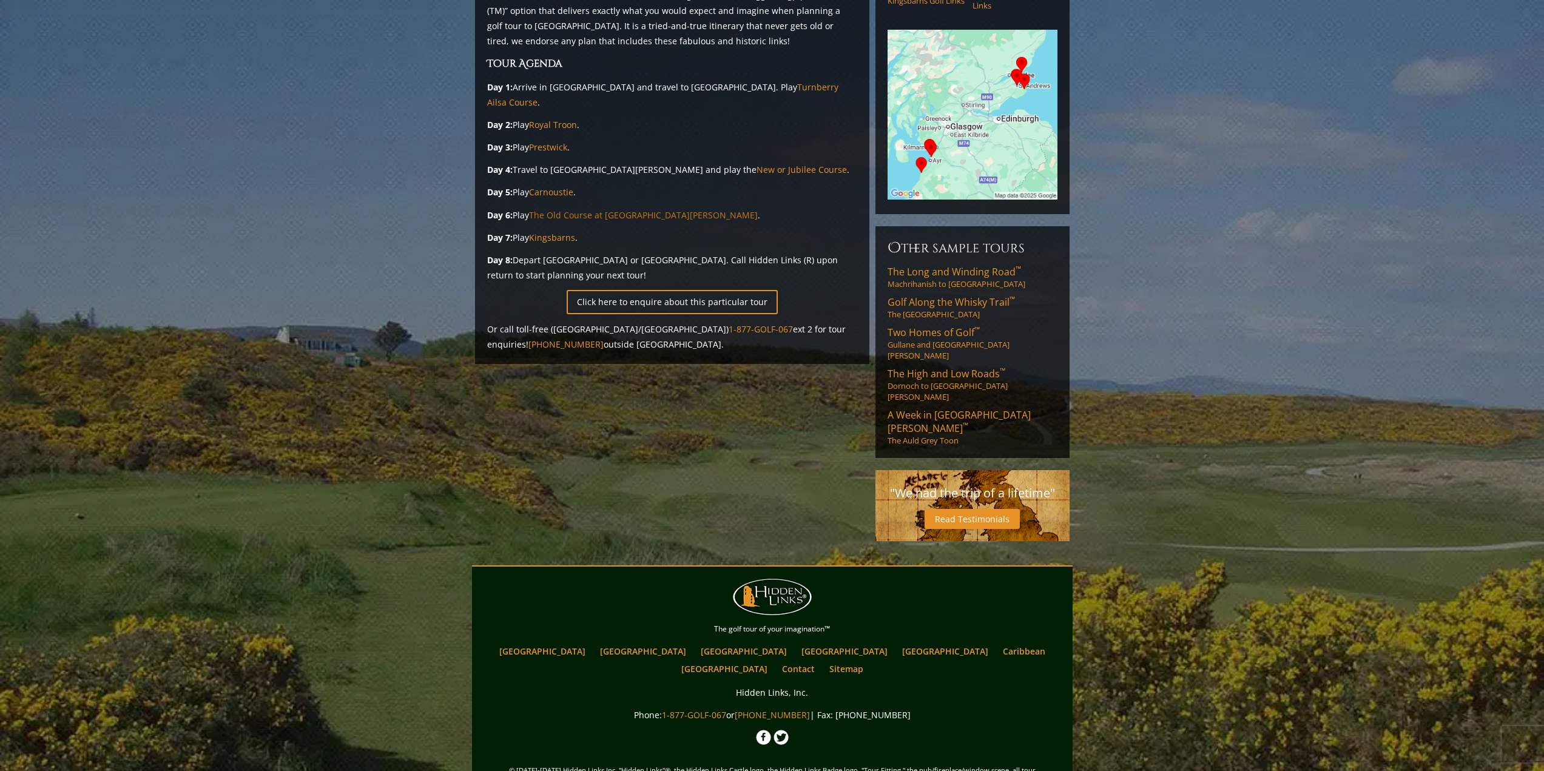  What do you see at coordinates (954, 272) in the screenshot?
I see `span: The Long and Winding Road` at bounding box center [954, 272].